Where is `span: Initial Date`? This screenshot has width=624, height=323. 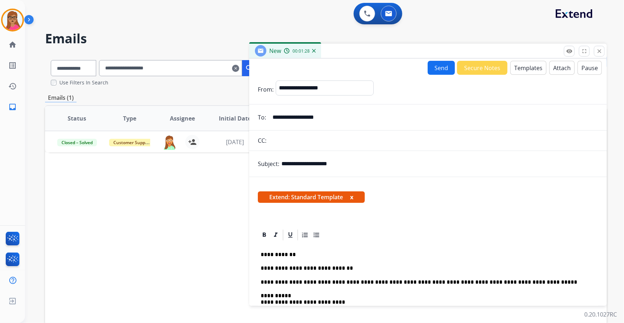 span: Initial Date is located at coordinates (235, 118).